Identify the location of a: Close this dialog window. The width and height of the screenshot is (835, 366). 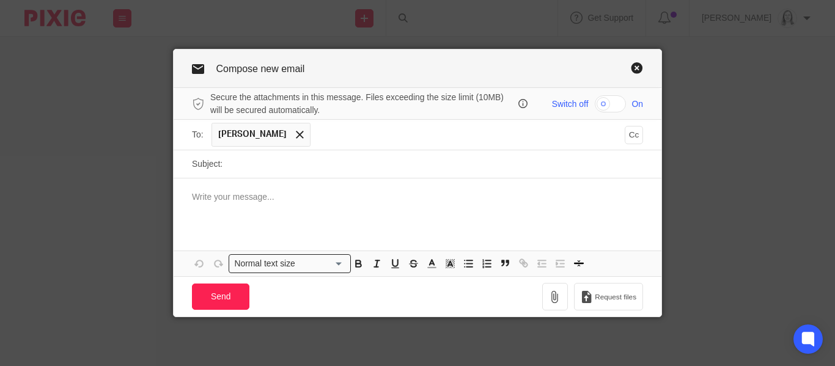
(637, 70).